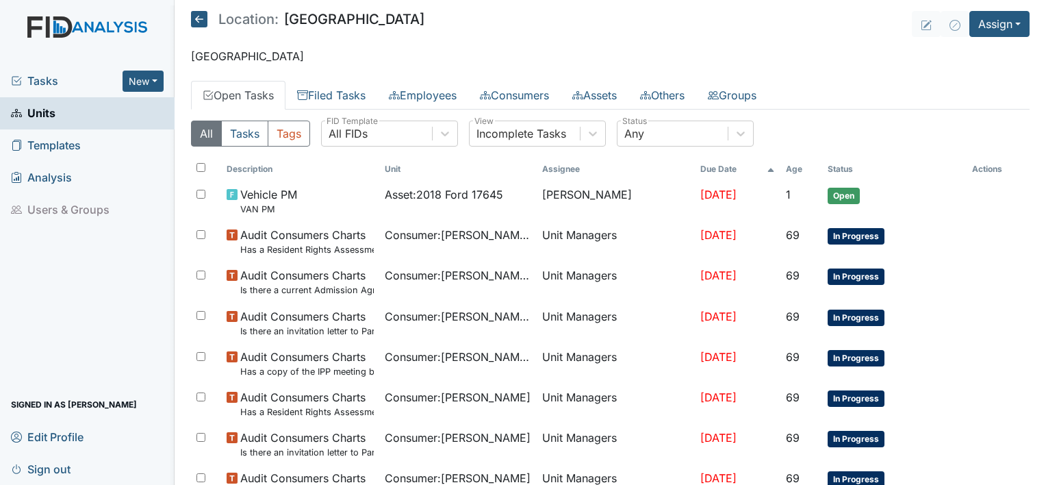  What do you see at coordinates (201, 167) in the screenshot?
I see `input: Toggle All Rows Selected` at bounding box center [201, 167].